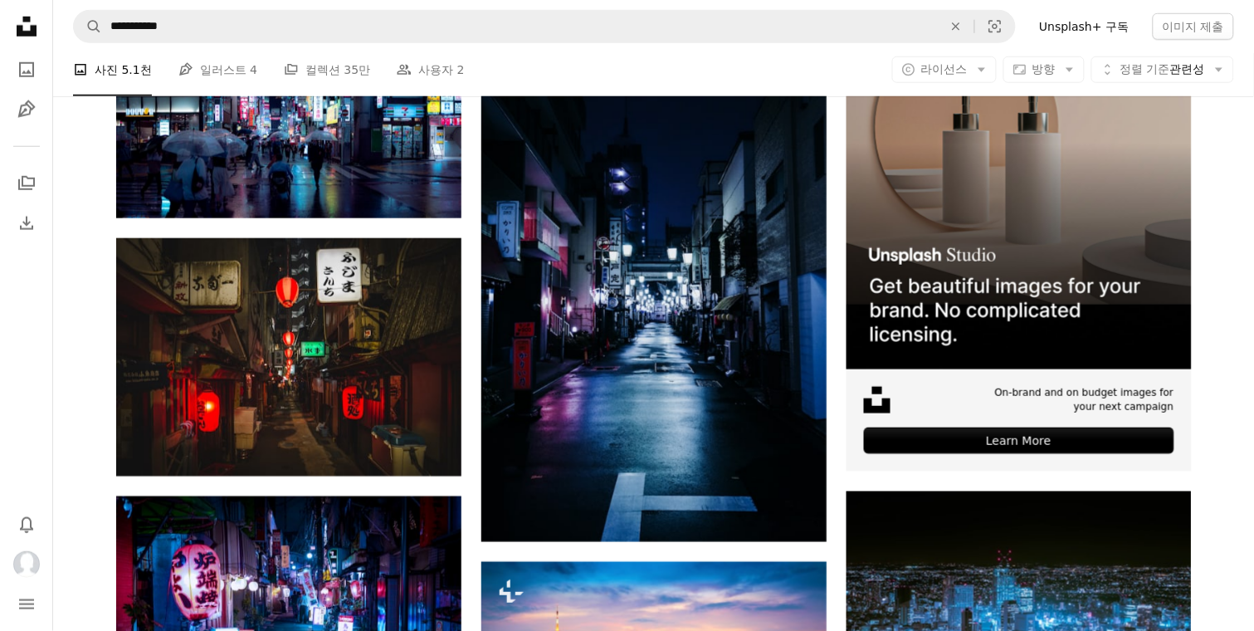 This screenshot has height=631, width=1254. Describe the element at coordinates (27, 110) in the screenshot. I see `a: 일러스트` at that location.